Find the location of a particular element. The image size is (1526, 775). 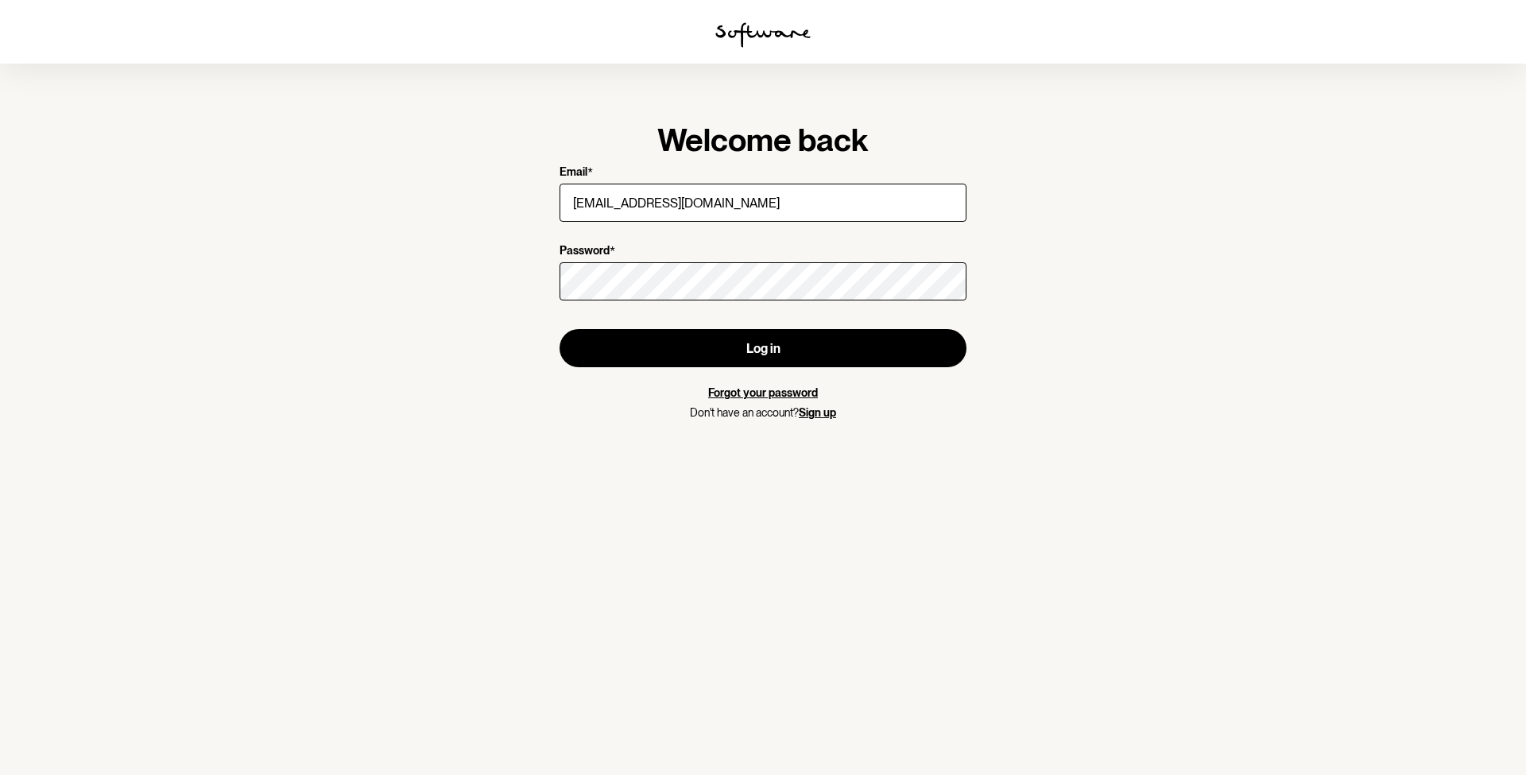

p: Email is located at coordinates (573, 172).